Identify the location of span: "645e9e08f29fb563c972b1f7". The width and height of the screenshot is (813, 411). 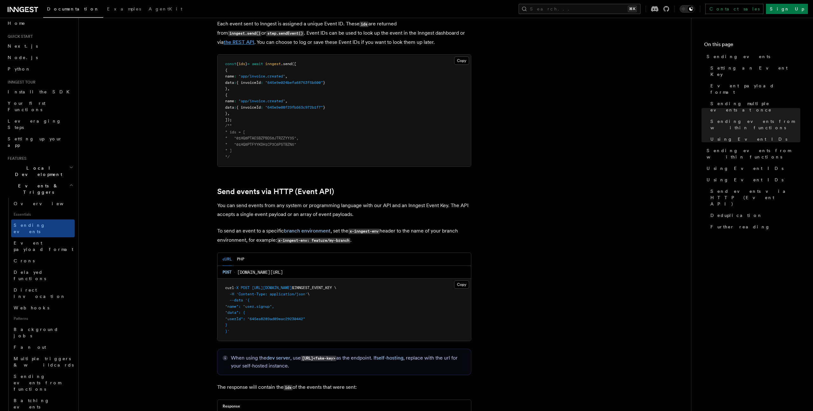
(294, 107).